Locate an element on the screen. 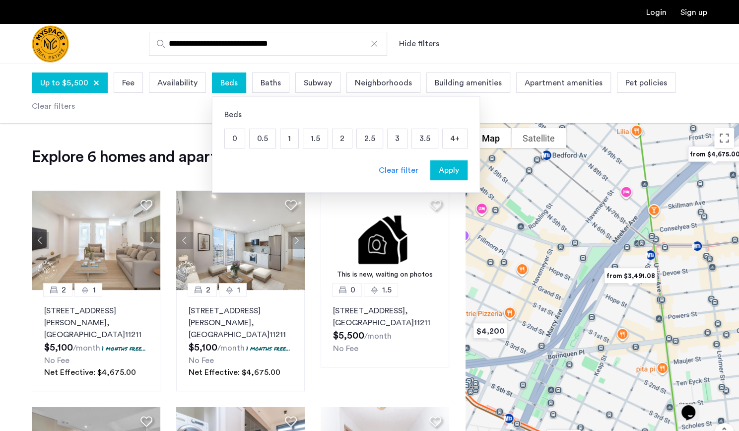  p: 1.5 is located at coordinates (315, 138).